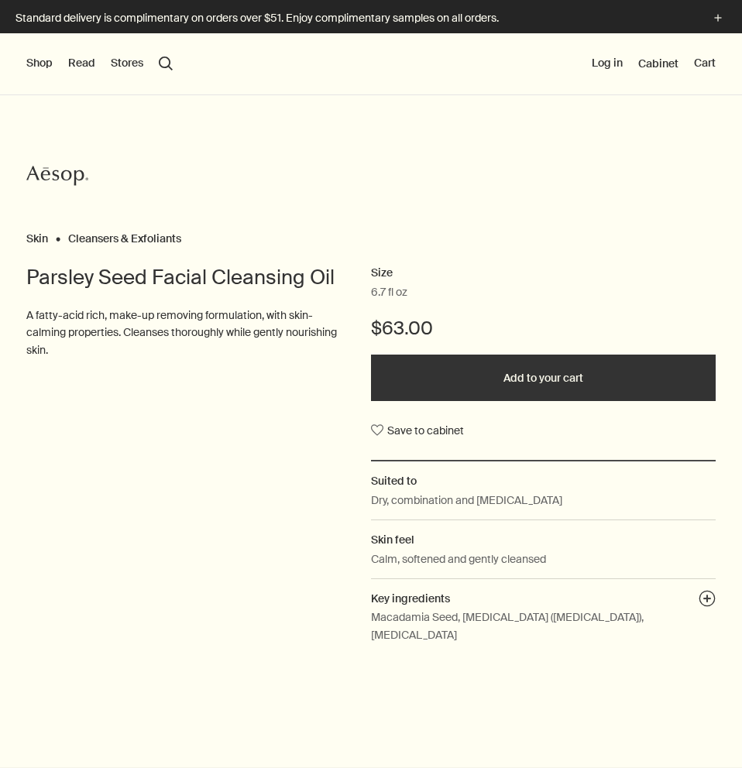  I want to click on a: Cabinet, so click(658, 64).